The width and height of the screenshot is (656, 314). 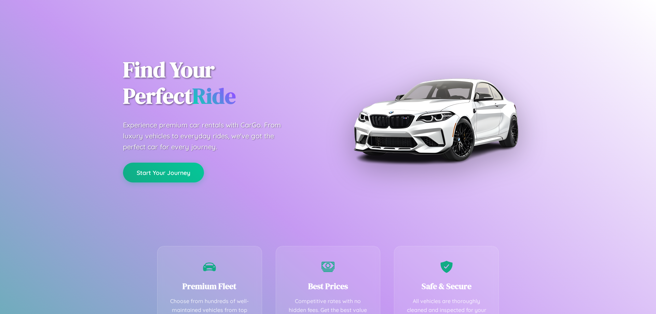 I want to click on h3: Premium Fleet, so click(x=210, y=286).